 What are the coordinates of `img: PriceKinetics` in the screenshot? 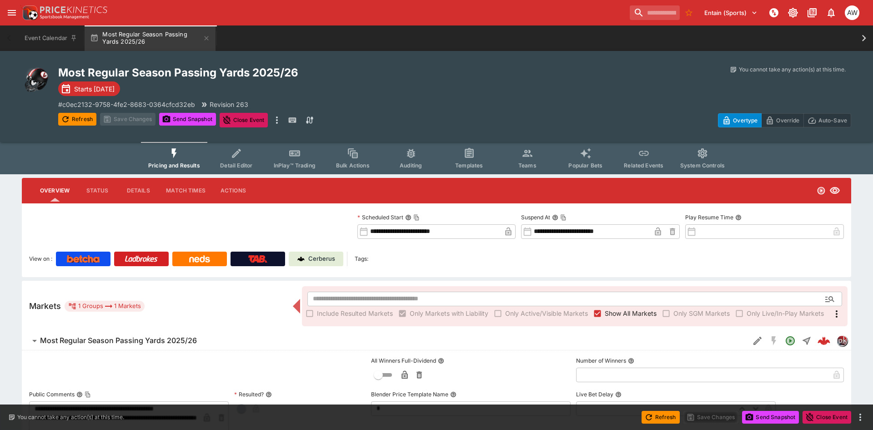 It's located at (74, 10).